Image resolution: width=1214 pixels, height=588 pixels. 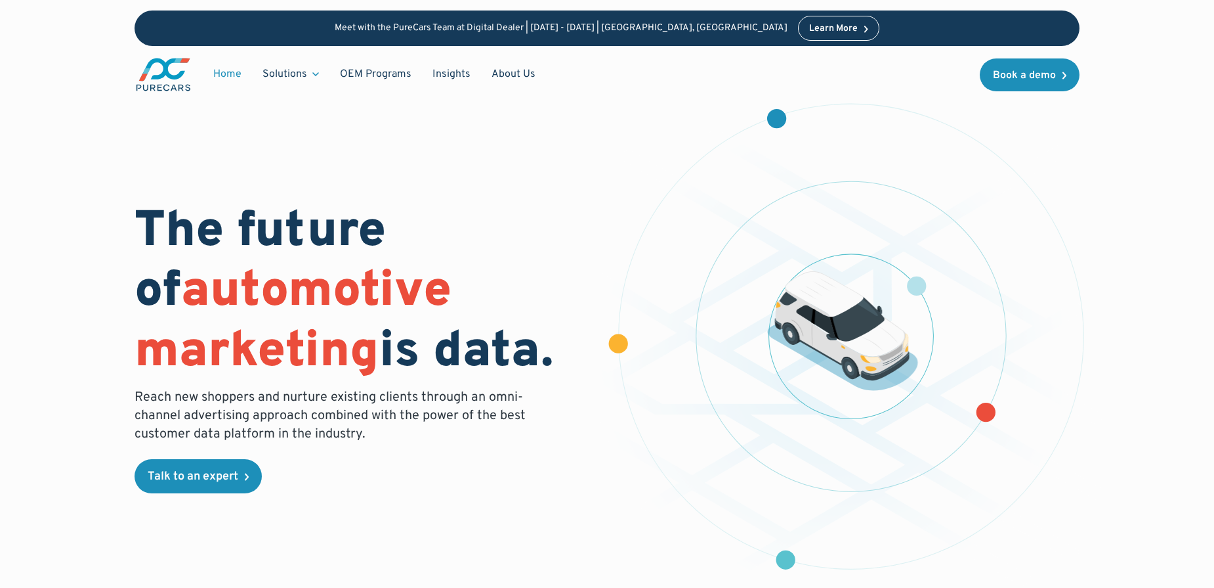 I want to click on a: OEM Programs, so click(x=375, y=74).